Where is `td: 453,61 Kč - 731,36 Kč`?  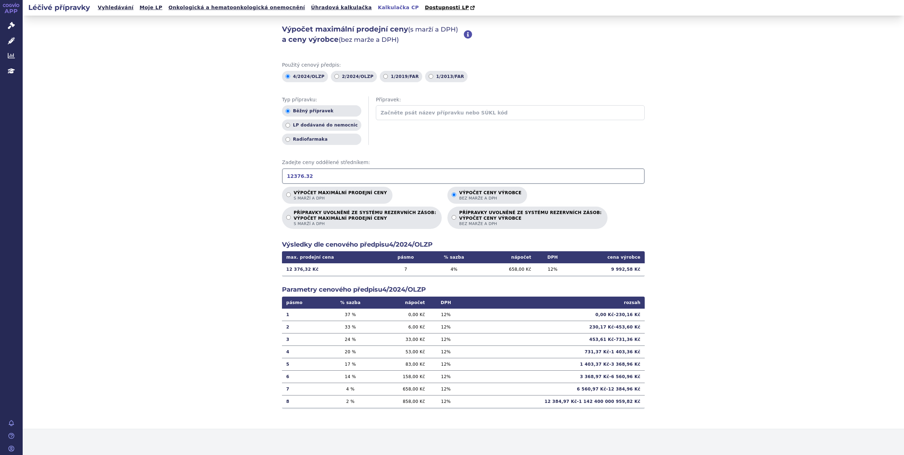 td: 453,61 Kč - 731,36 Kč is located at coordinates (554, 339).